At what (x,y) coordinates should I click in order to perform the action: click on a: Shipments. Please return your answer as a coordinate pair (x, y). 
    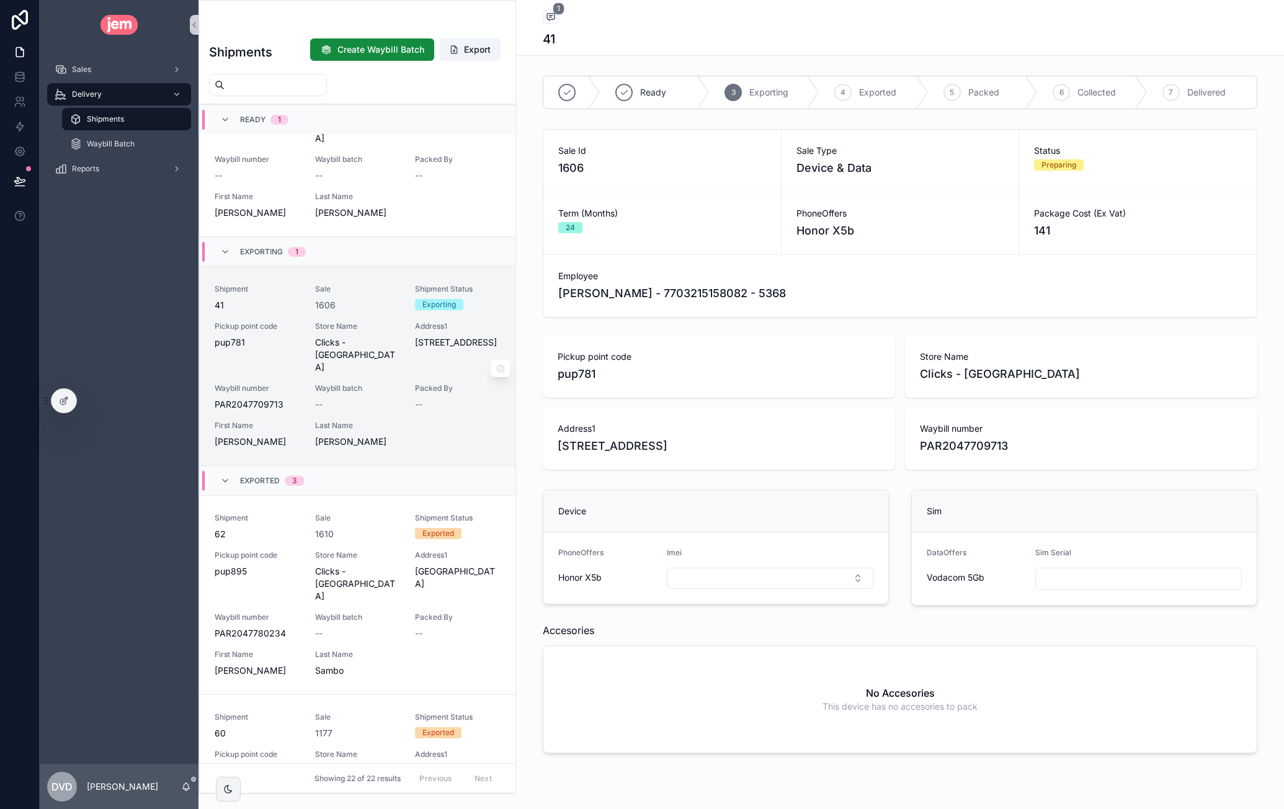
    Looking at the image, I should click on (127, 119).